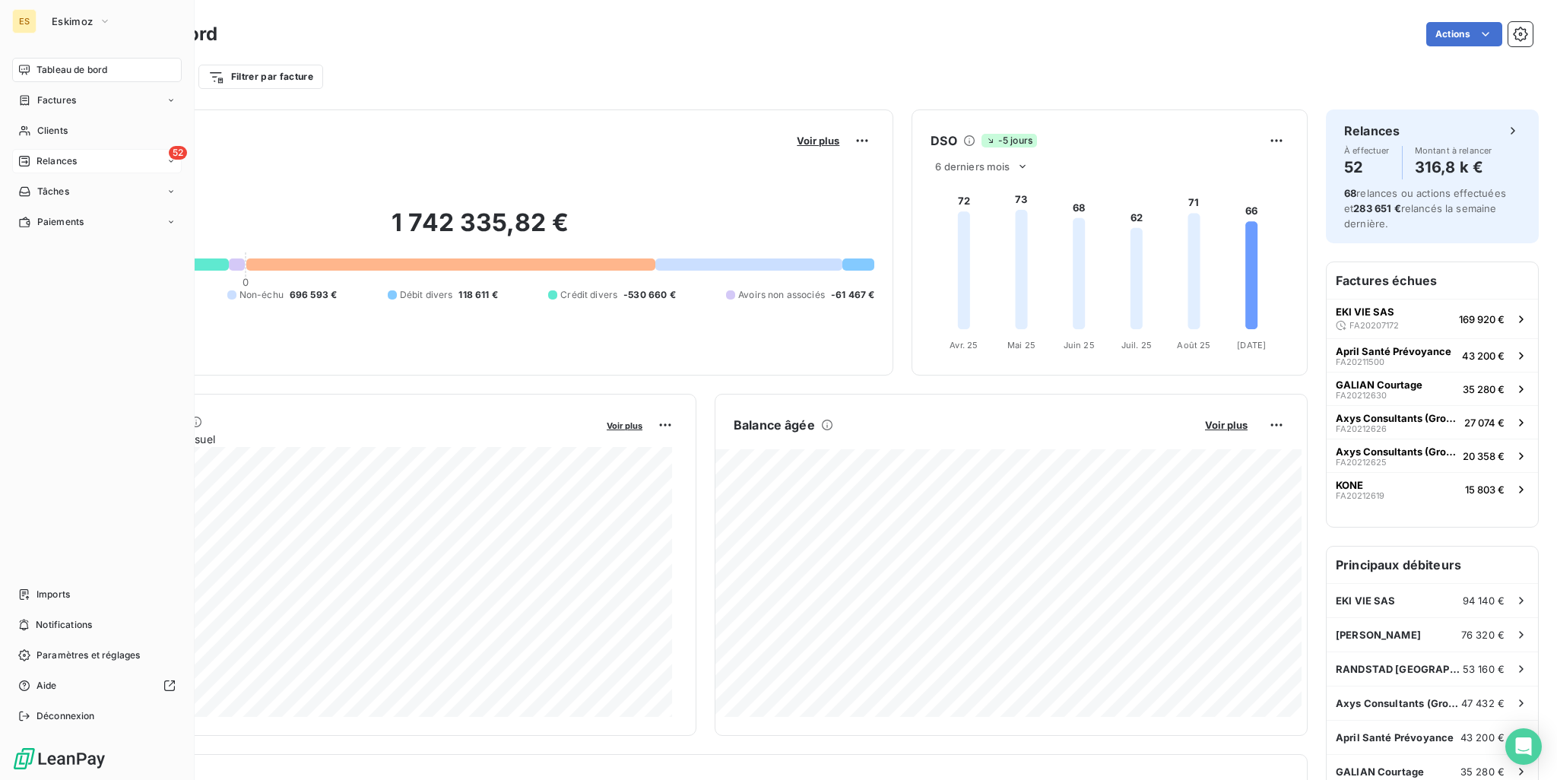 The height and width of the screenshot is (780, 1557). Describe the element at coordinates (943, 141) in the screenshot. I see `h6: DSO` at that location.